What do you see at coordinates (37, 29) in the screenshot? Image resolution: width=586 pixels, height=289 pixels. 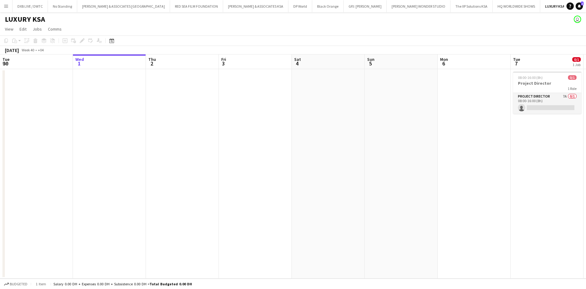 I see `a: Jobs` at bounding box center [37, 29].